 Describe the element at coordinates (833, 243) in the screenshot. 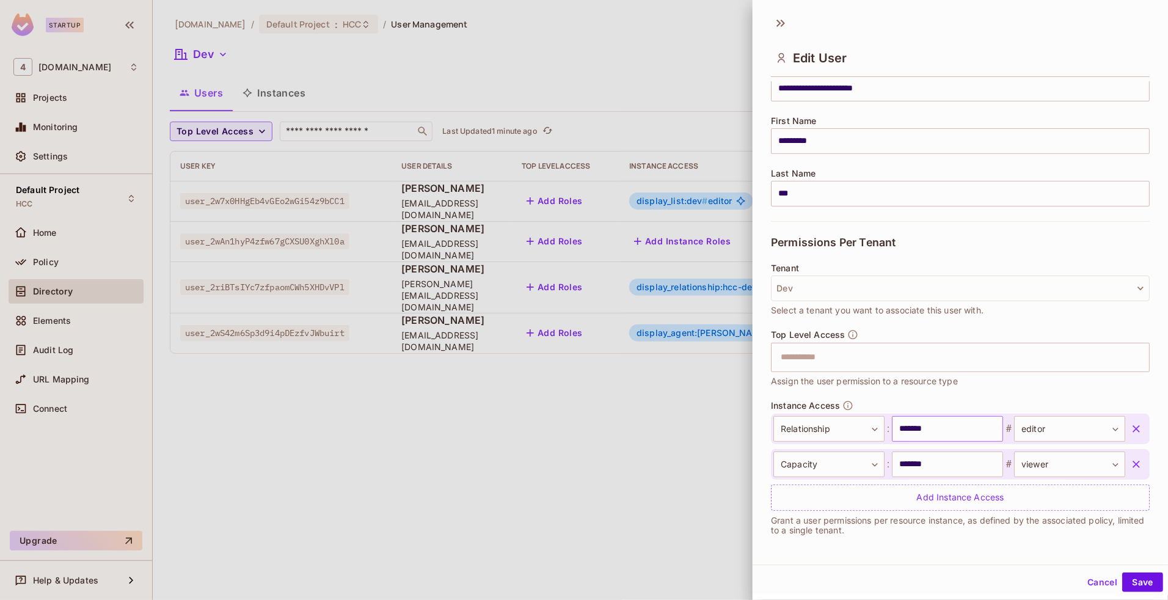

I see `span: Permissions Per Tenant` at that location.